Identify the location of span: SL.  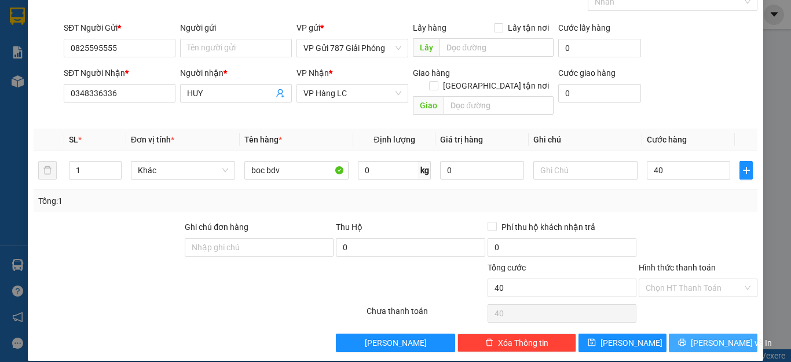
(74, 140).